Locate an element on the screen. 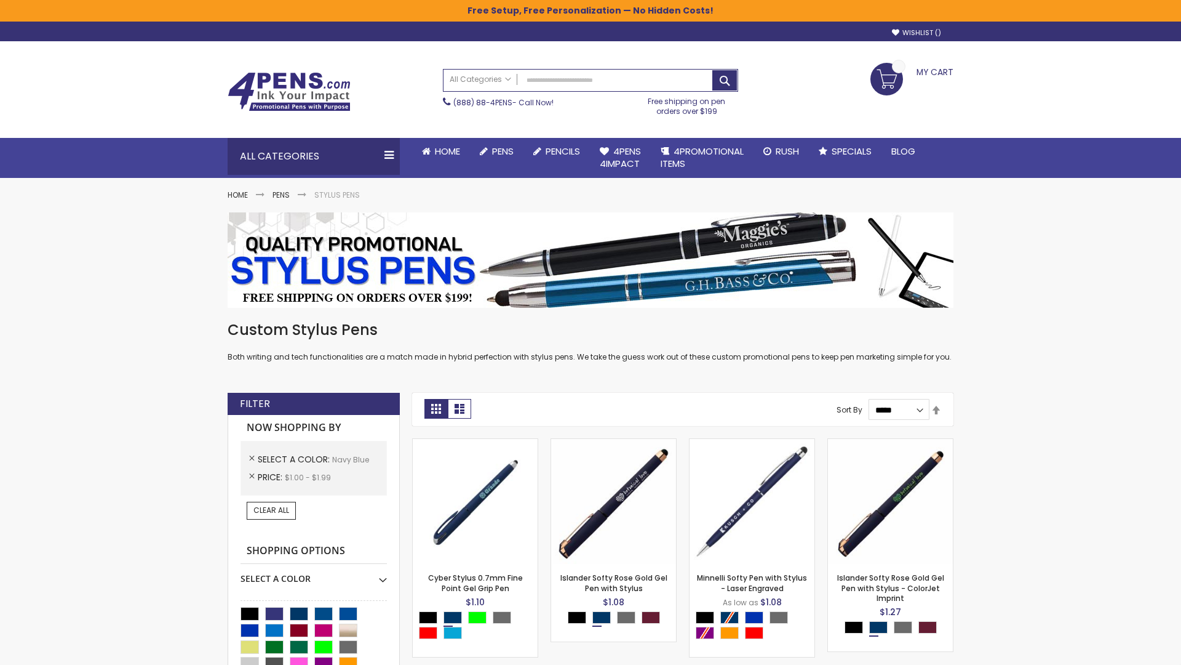  a: Islander Softy Rose Gold Gel Pen with Stylus-Navy Blue is located at coordinates (613, 443).